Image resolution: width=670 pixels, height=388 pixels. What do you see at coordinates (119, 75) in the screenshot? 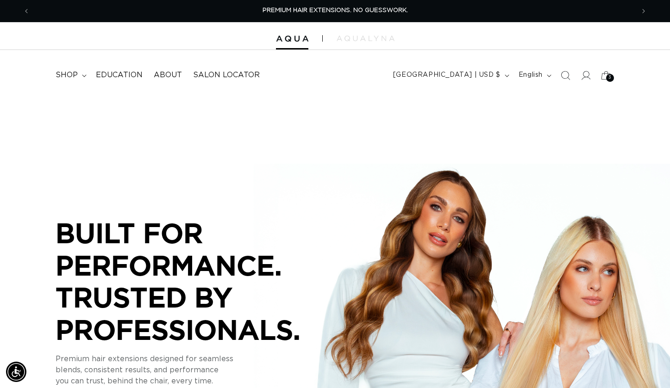
I see `span: Education` at bounding box center [119, 75].